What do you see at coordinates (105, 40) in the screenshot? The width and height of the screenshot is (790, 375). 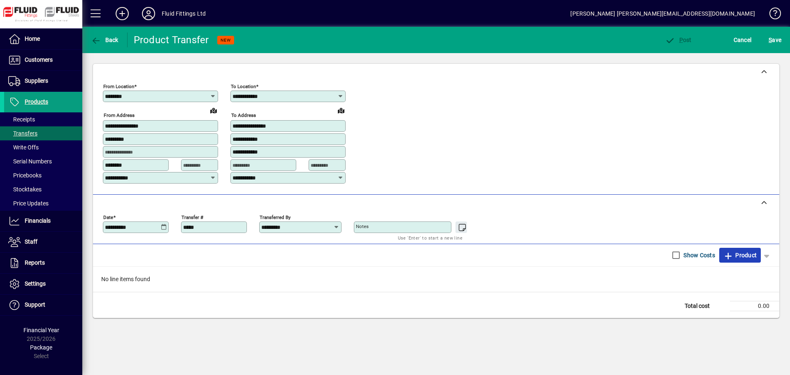 I see `button: Back` at bounding box center [105, 40].